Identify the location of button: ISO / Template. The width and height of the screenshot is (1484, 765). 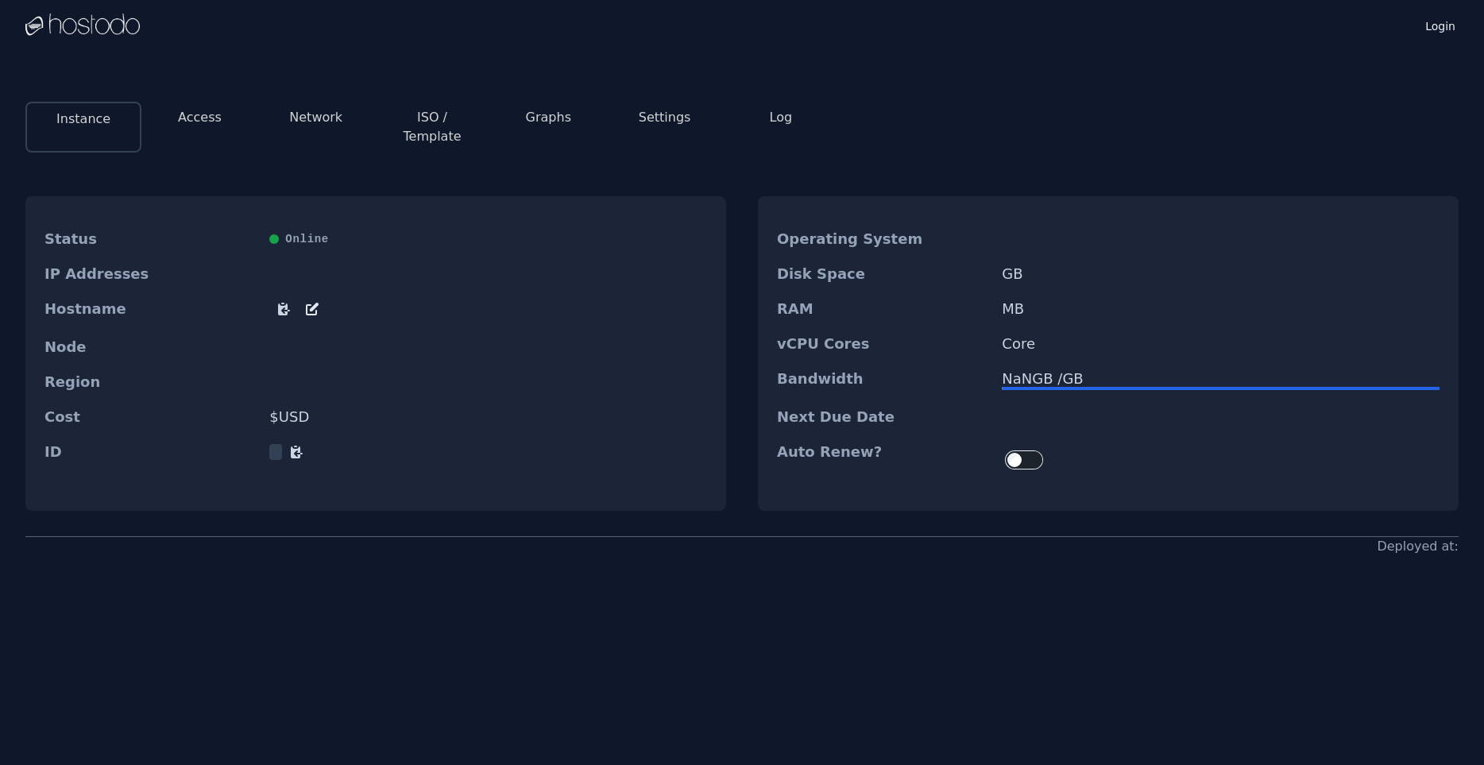
(432, 127).